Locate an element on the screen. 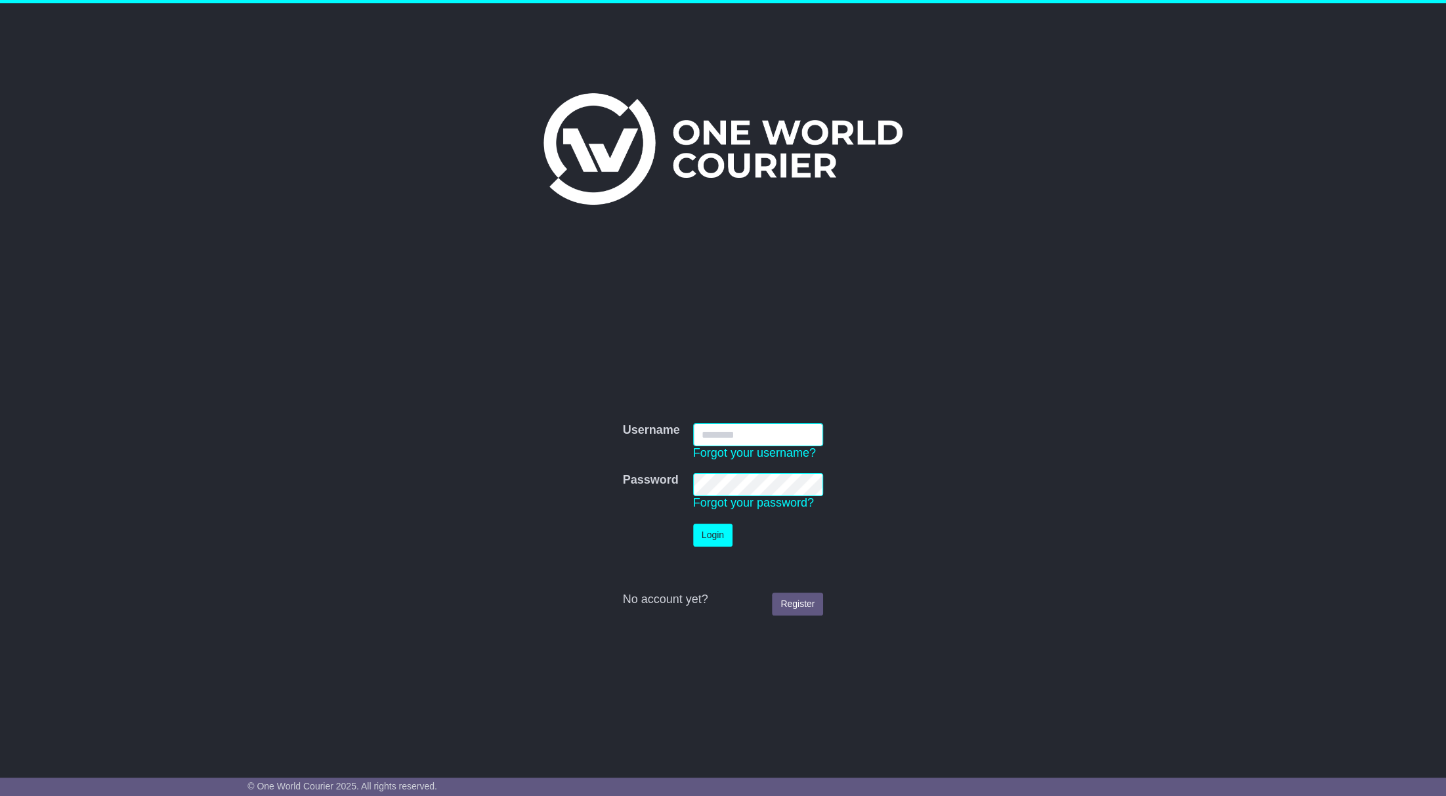  button: Login is located at coordinates (713, 535).